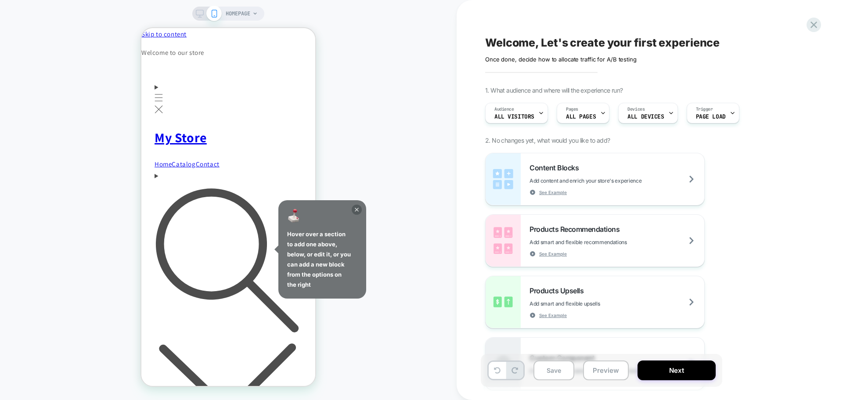 This screenshot has width=843, height=400. What do you see at coordinates (577, 229) in the screenshot?
I see `span: Products Recommendations` at bounding box center [577, 229].